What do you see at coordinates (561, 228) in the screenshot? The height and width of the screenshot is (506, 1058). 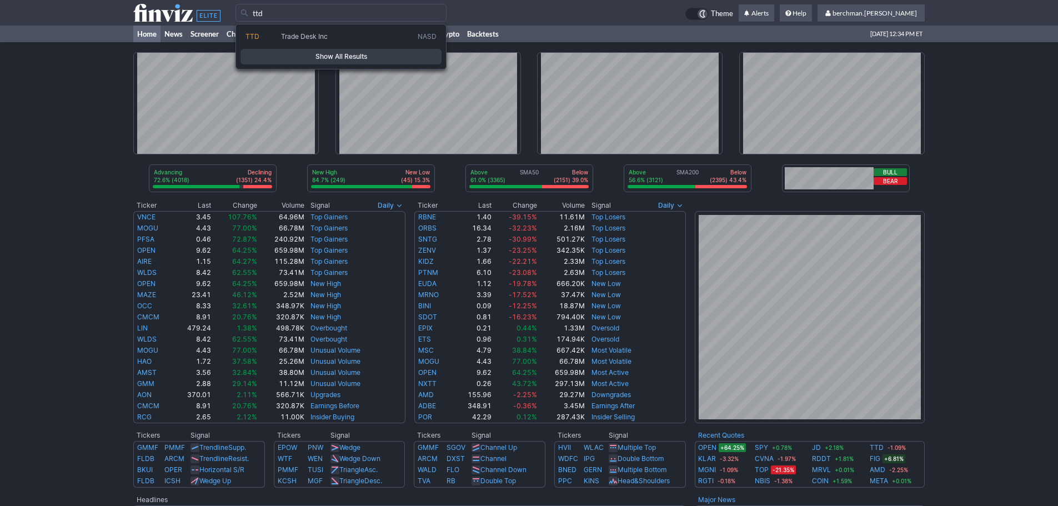 I see `td: 2.16M` at bounding box center [561, 228].